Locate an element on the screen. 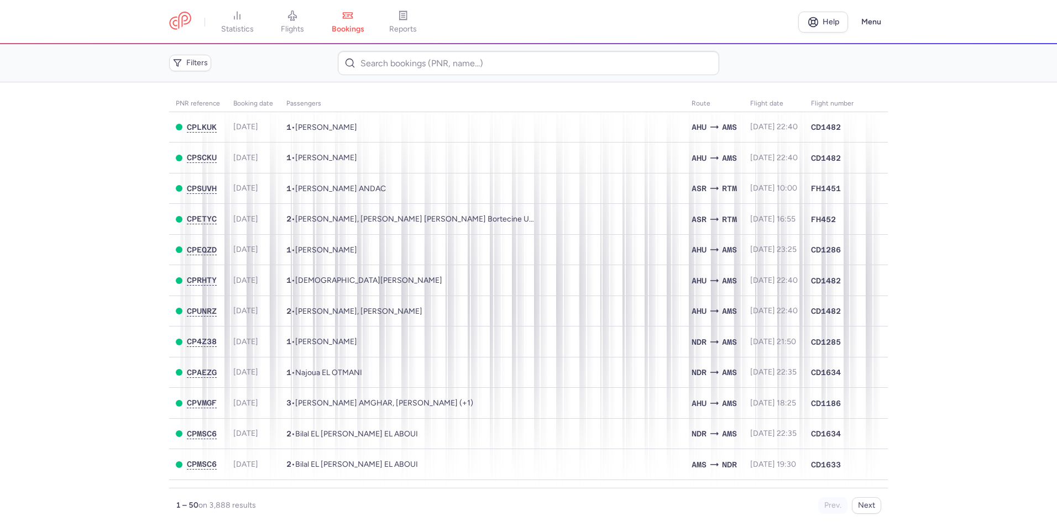 Image resolution: width=1057 pixels, height=527 pixels. button: CPAEZG is located at coordinates (202, 373).